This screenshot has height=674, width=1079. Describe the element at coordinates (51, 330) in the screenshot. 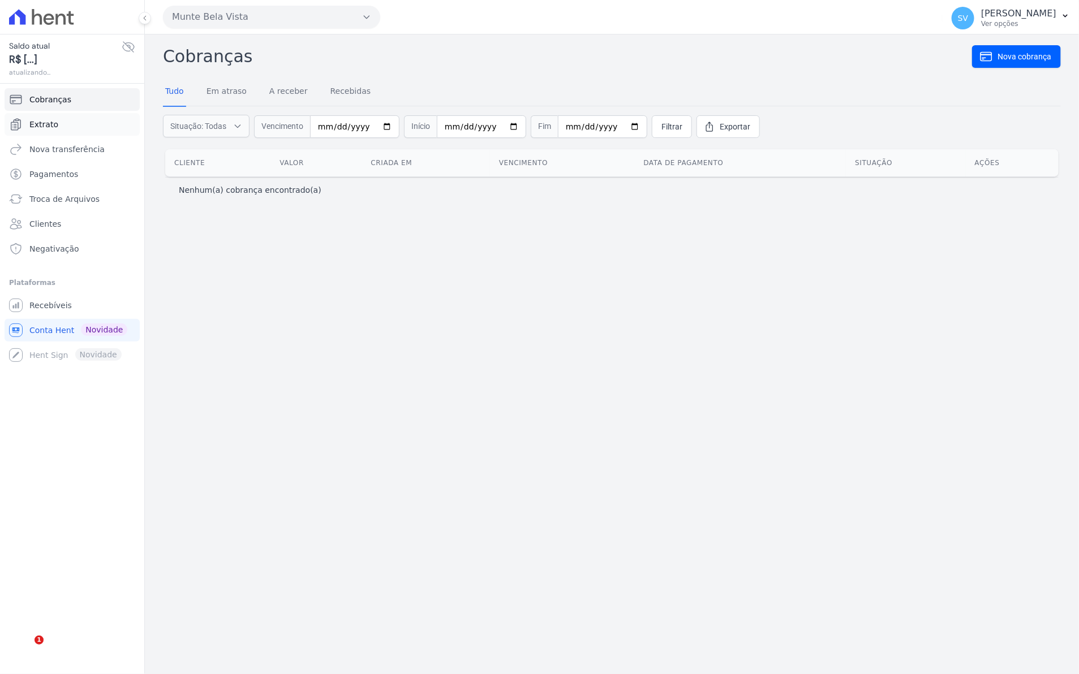

I see `span: Conta Hent` at that location.